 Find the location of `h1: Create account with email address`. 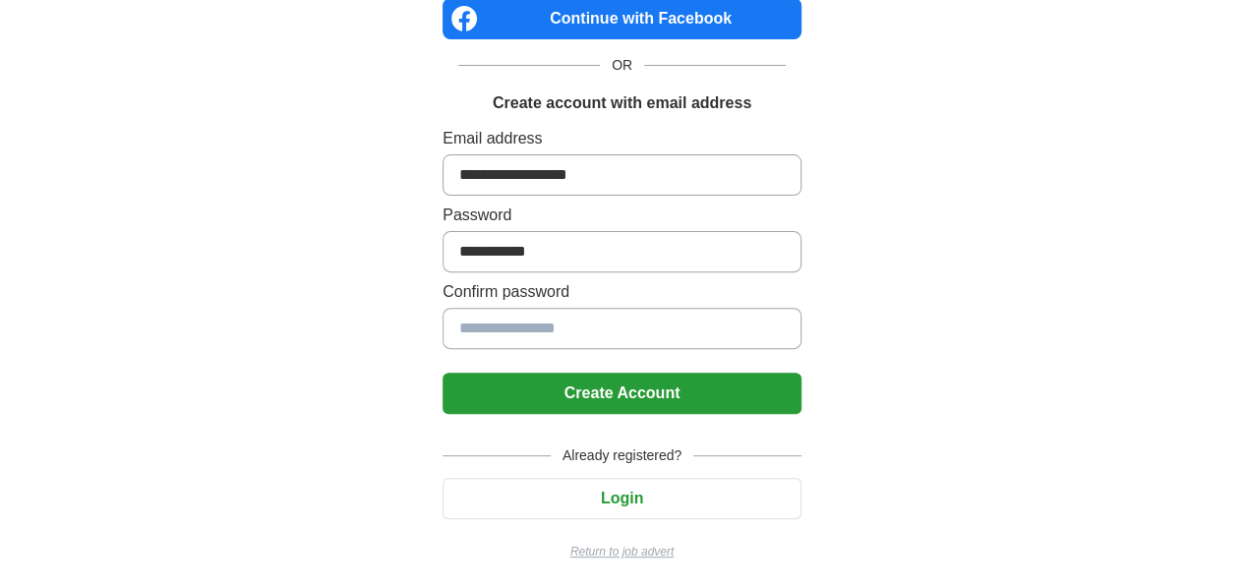

h1: Create account with email address is located at coordinates (622, 103).